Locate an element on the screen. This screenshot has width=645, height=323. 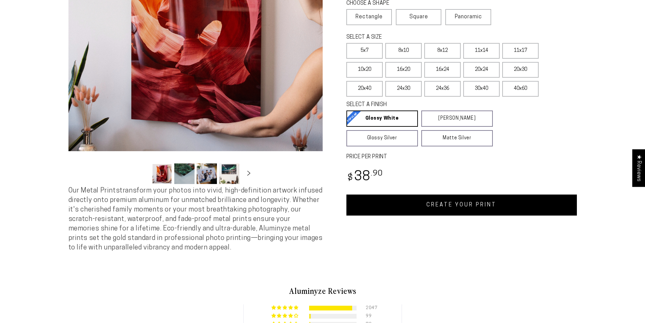
div: 4% (99) reviews with 4 star rating is located at coordinates (285, 316).